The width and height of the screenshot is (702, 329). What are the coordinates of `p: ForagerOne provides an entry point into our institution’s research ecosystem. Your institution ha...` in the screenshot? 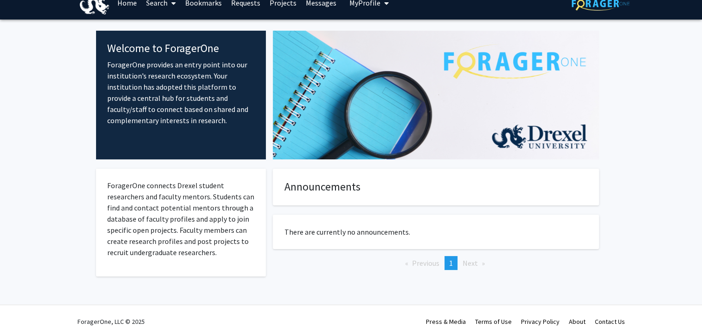 It's located at (181, 92).